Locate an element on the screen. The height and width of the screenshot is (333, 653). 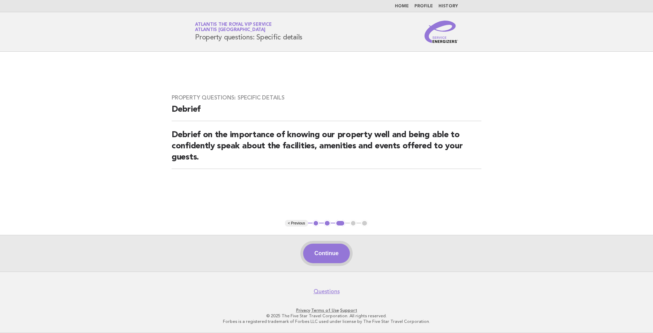
button: 3 is located at coordinates (340, 223).